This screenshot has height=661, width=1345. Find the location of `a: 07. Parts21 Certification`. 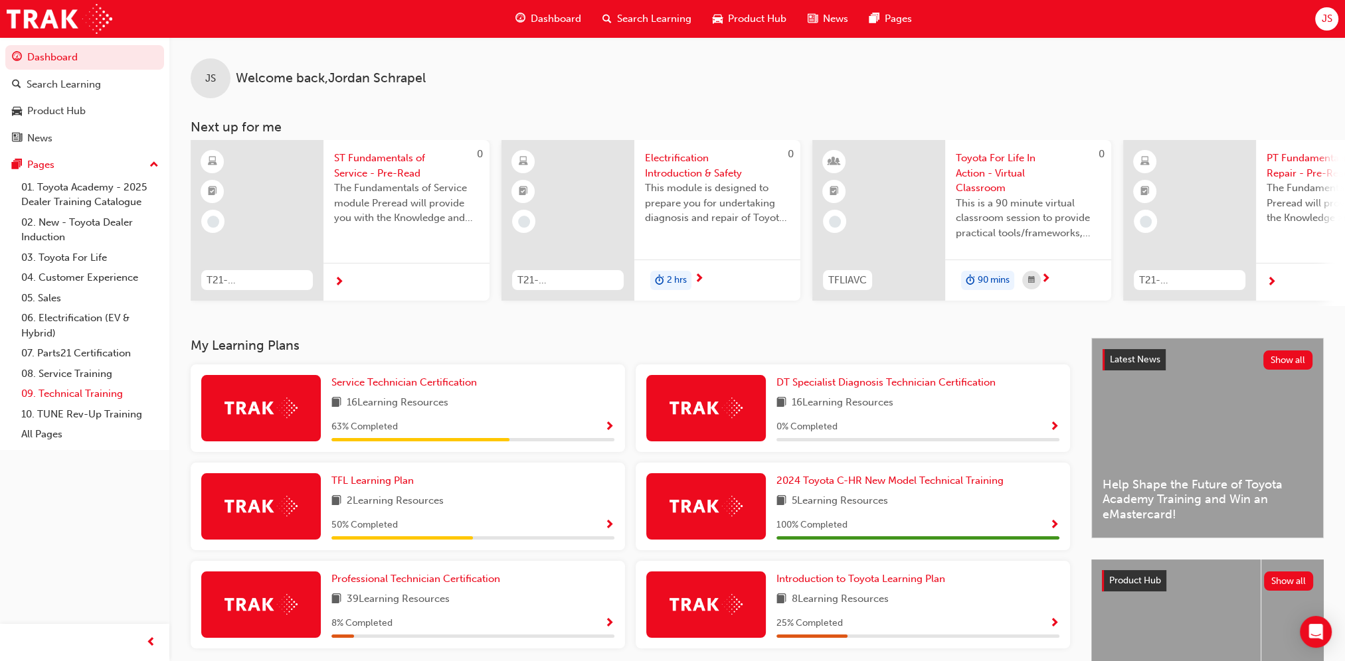

a: 07. Parts21 Certification is located at coordinates (90, 353).